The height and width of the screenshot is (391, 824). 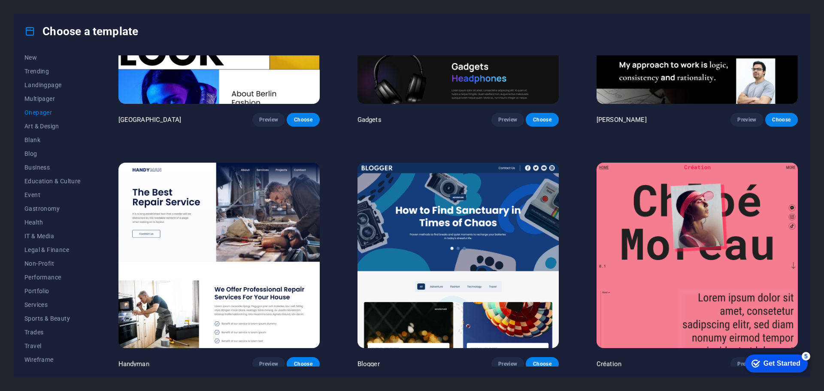 I want to click on span: Performance, so click(x=52, y=277).